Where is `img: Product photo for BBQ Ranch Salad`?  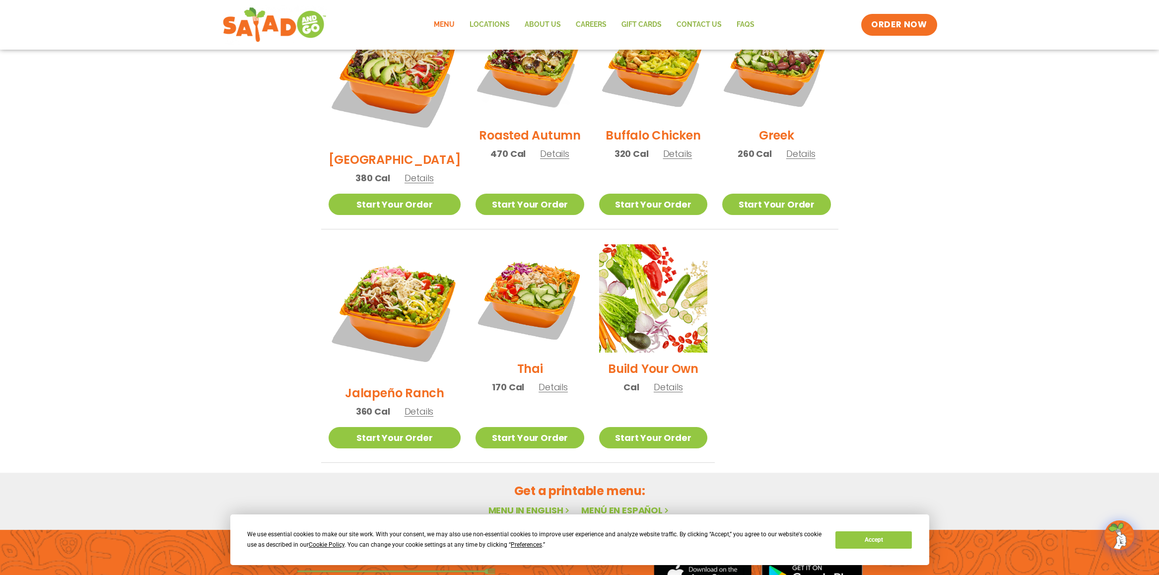
img: Product photo for BBQ Ranch Salad is located at coordinates (395, 77).